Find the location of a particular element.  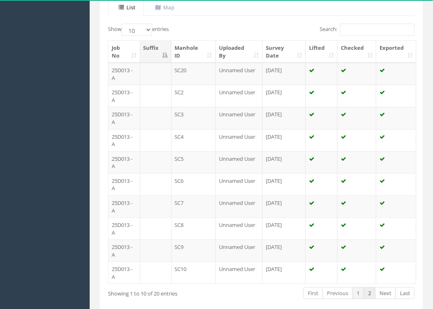

th: Survey Date: activate to sort column ascending is located at coordinates (284, 52).